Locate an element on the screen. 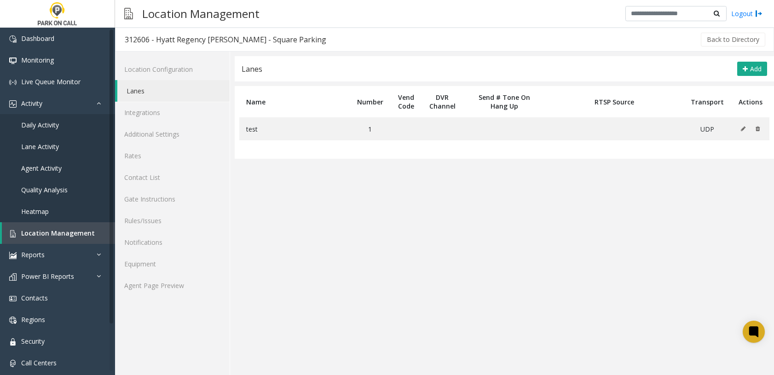 The width and height of the screenshot is (774, 375). a: Equipment is located at coordinates (172, 264).